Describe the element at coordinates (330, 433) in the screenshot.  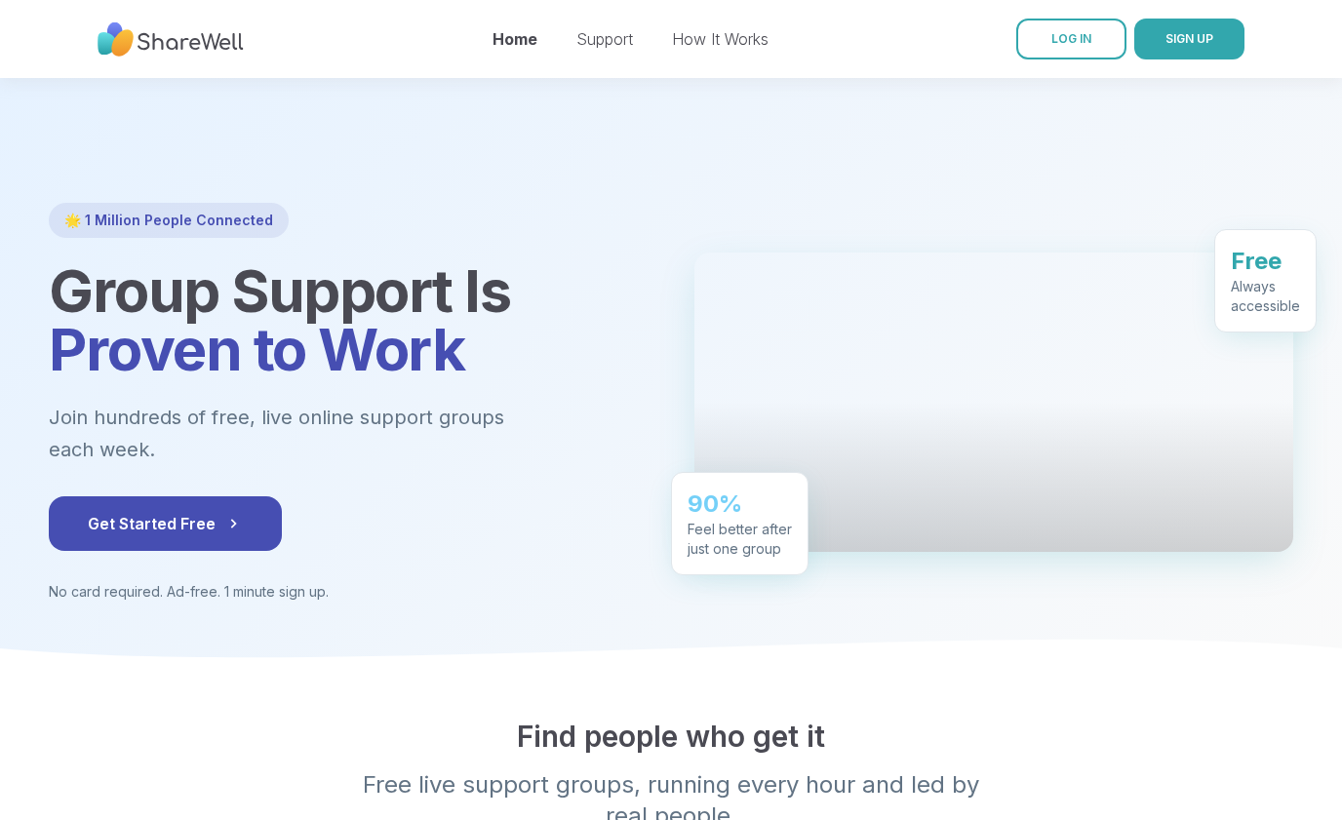
I see `p: Join hundreds of free, live online support groups each week.` at that location.